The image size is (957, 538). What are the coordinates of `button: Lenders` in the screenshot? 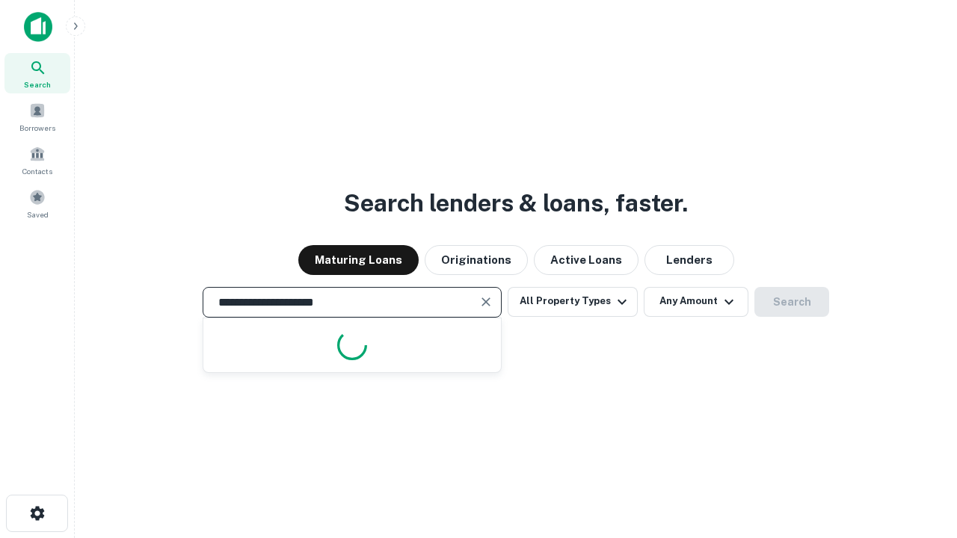 It's located at (689, 260).